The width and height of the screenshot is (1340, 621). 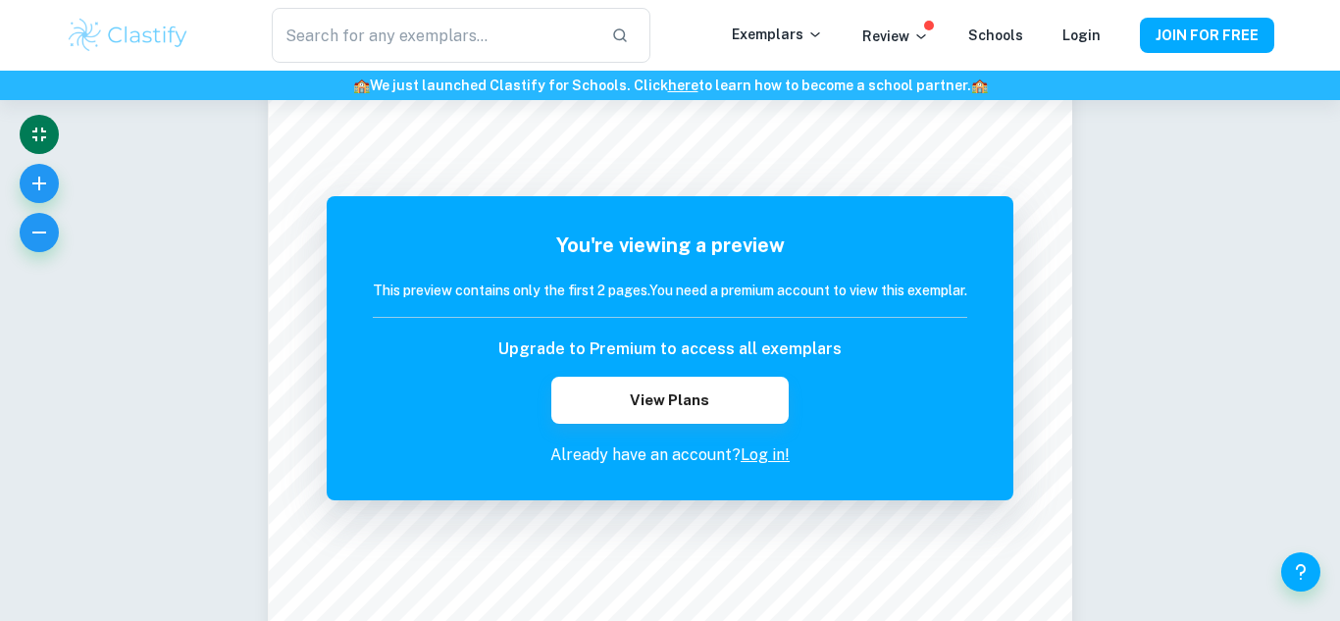 What do you see at coordinates (670, 245) in the screenshot?
I see `h5: You're viewing a preview` at bounding box center [670, 245].